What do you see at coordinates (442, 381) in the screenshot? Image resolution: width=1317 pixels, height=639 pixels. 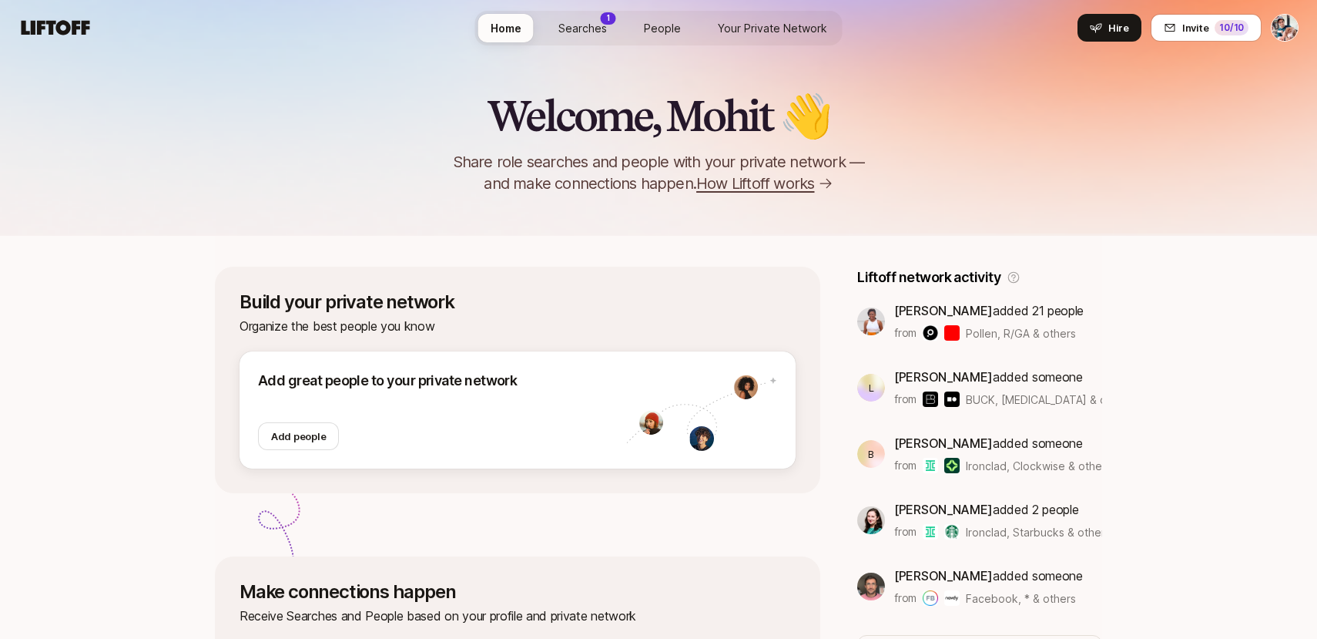 I see `p: Add great people to your private network` at bounding box center [442, 381].